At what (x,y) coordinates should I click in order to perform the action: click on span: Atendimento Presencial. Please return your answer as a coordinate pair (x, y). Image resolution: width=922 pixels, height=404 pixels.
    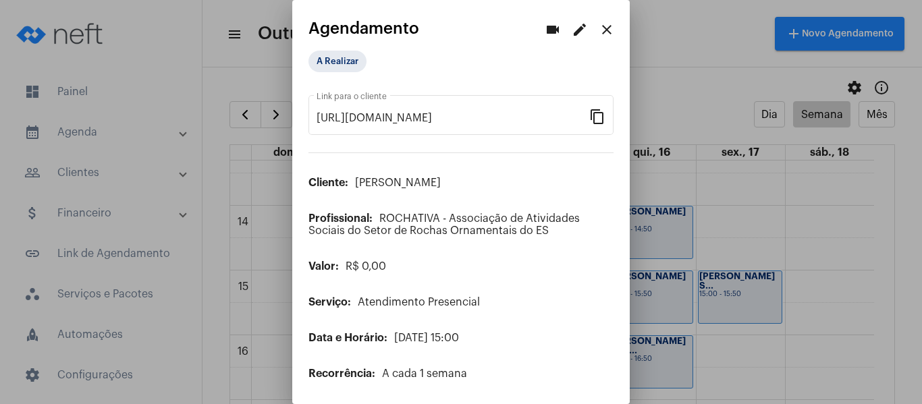
    Looking at the image, I should click on (418, 302).